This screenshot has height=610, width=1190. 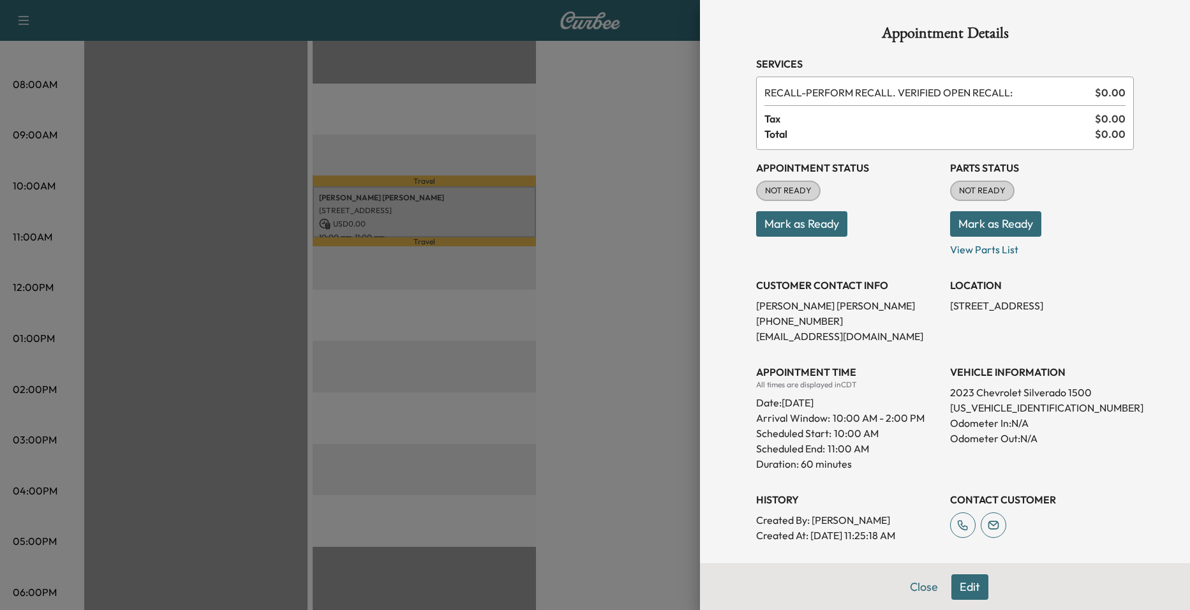 What do you see at coordinates (1042, 423) in the screenshot?
I see `p: Odometer In: N/A` at bounding box center [1042, 423].